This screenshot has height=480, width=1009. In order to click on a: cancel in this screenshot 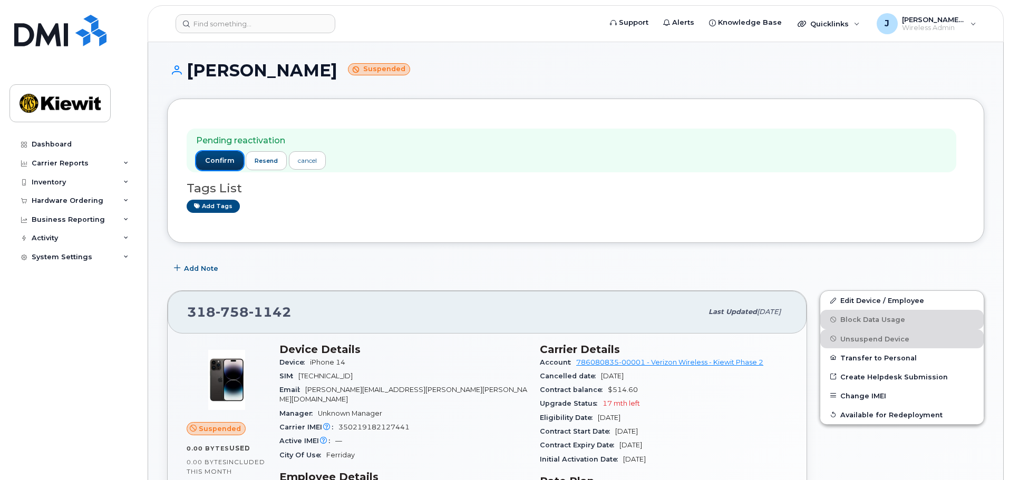, I will do `click(307, 160)`.